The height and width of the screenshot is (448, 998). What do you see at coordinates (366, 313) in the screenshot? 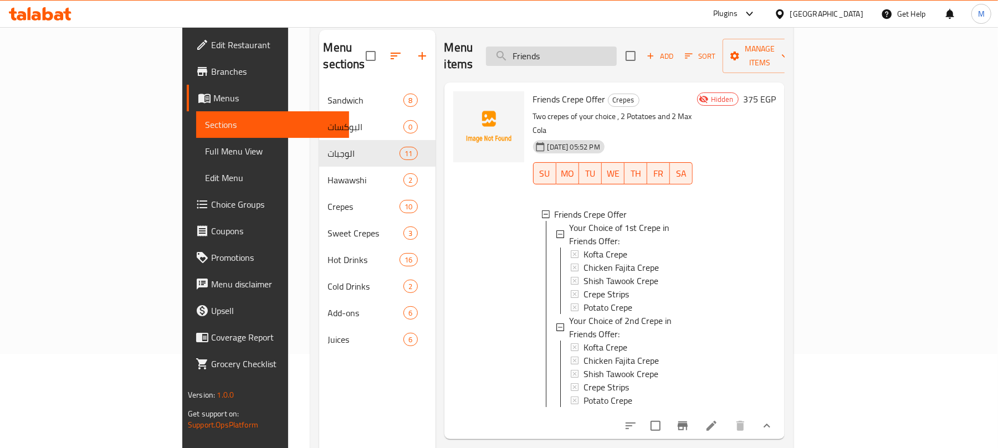
I see `div: Add-ons` at bounding box center [366, 313].